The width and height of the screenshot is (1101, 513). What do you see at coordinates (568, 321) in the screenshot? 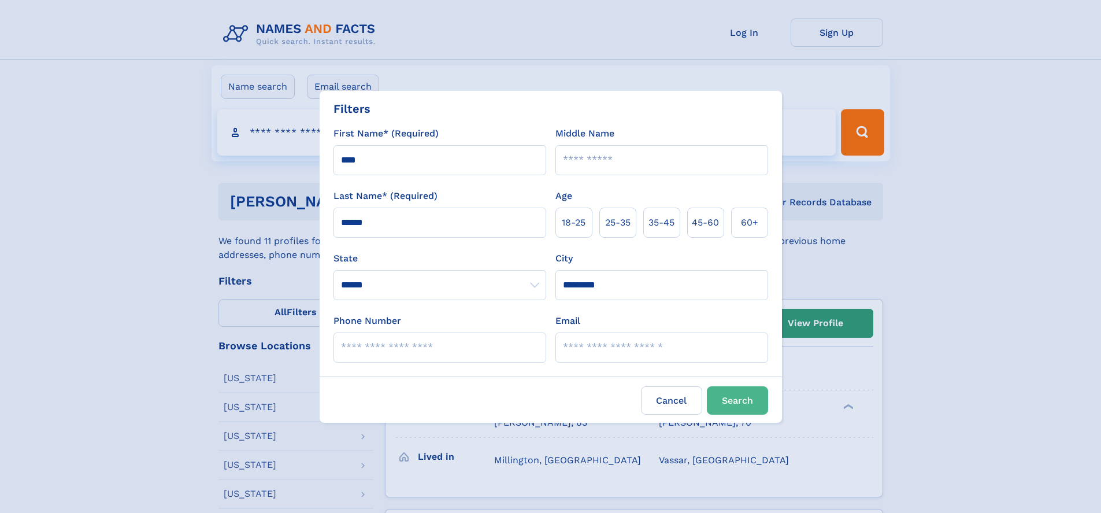
I see `label: Email` at bounding box center [568, 321].